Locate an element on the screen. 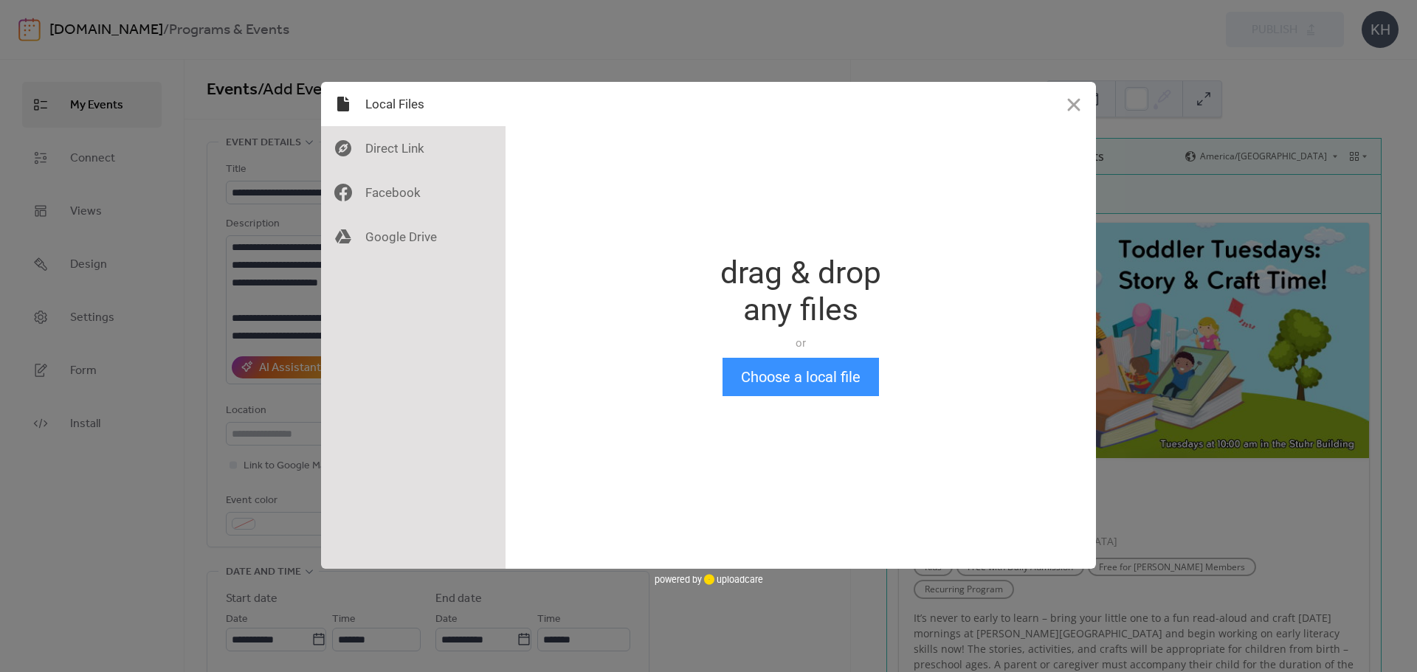 This screenshot has width=1417, height=672. button: Choose a local file is located at coordinates (801, 377).